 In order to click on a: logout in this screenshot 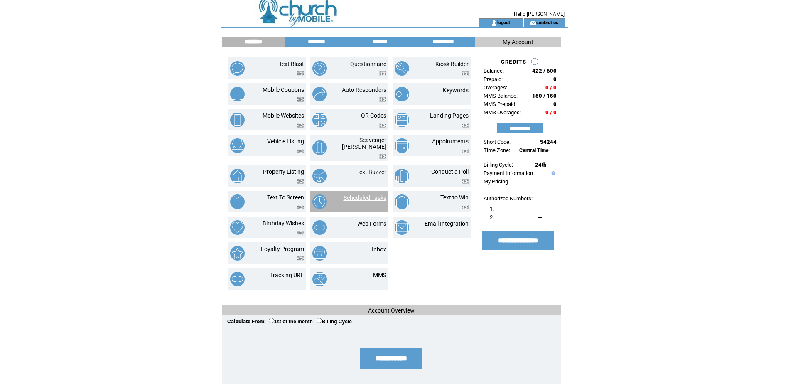, I will do `click(503, 22)`.